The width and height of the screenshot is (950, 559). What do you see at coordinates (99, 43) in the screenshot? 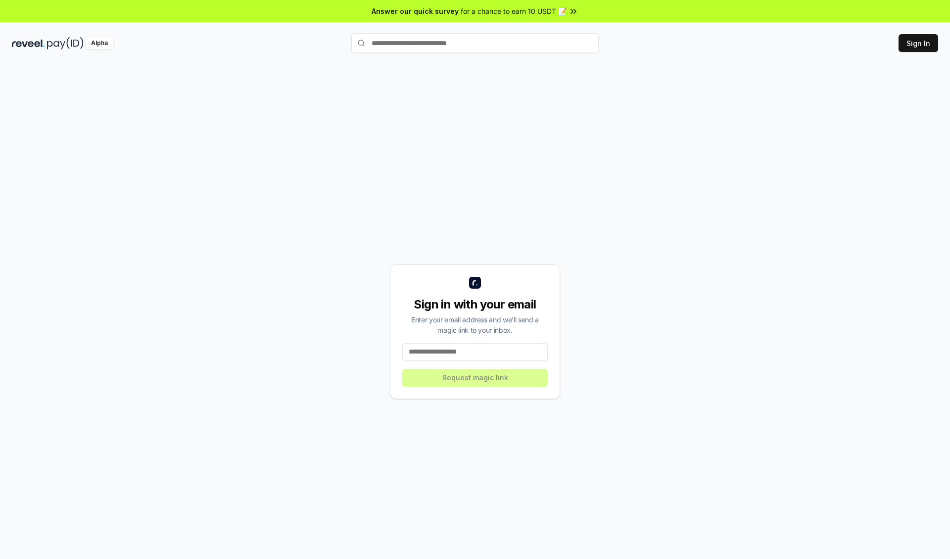
I see `div: Alpha` at bounding box center [99, 43].